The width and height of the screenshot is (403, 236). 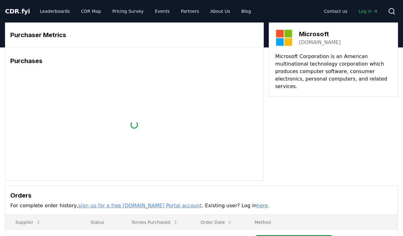 I want to click on span: Log in, so click(x=368, y=11).